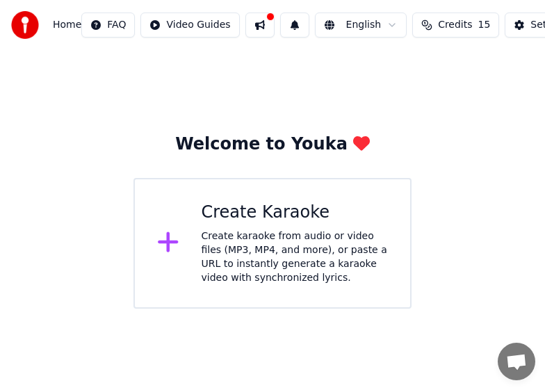 The width and height of the screenshot is (545, 390). I want to click on span: Home, so click(67, 25).